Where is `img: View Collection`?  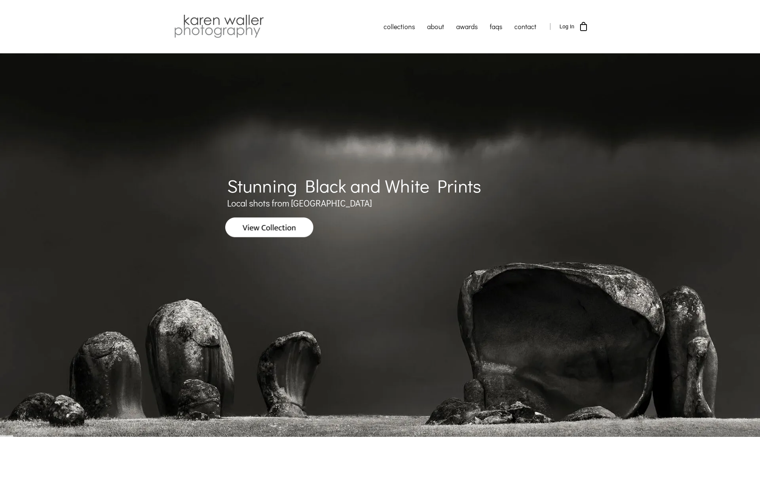
img: View Collection is located at coordinates (270, 227).